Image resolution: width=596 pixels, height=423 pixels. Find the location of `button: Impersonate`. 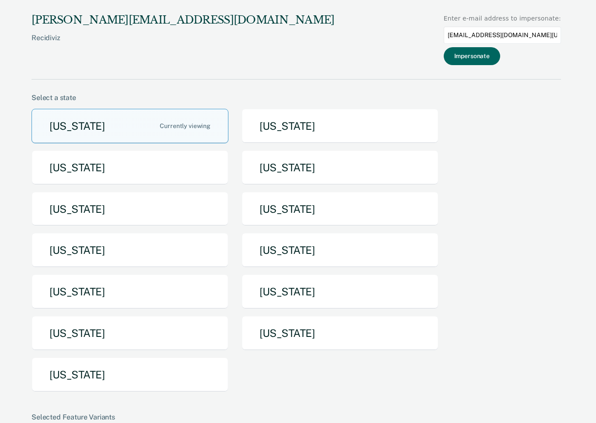

button: Impersonate is located at coordinates (471, 56).